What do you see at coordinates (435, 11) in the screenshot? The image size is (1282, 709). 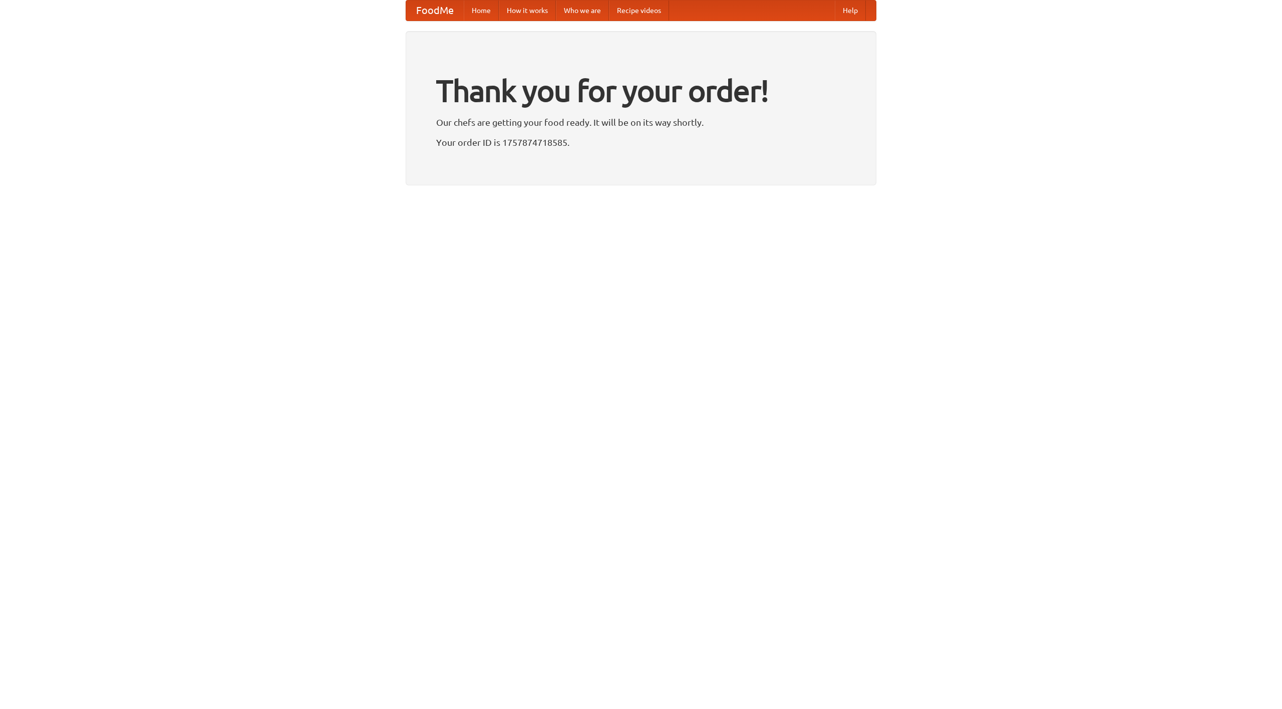 I see `a: FoodMe` at bounding box center [435, 11].